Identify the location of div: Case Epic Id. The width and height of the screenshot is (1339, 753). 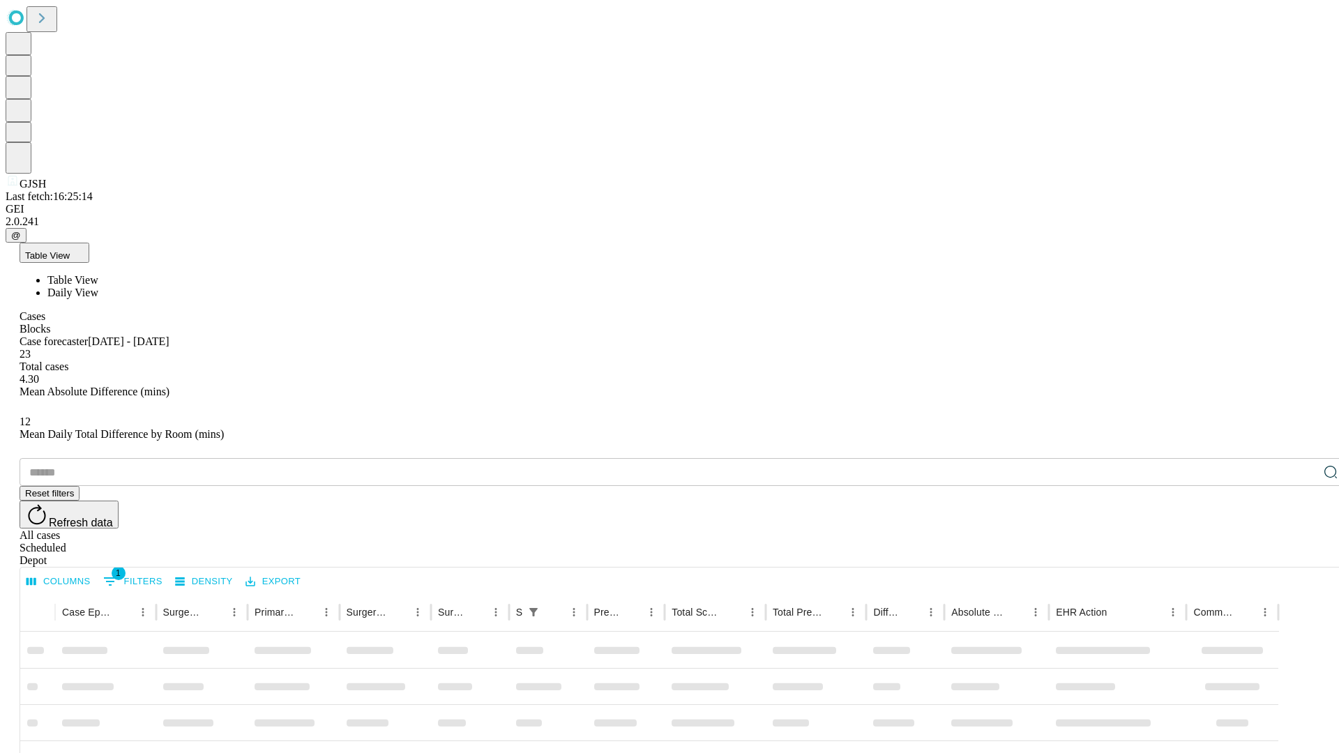
(87, 612).